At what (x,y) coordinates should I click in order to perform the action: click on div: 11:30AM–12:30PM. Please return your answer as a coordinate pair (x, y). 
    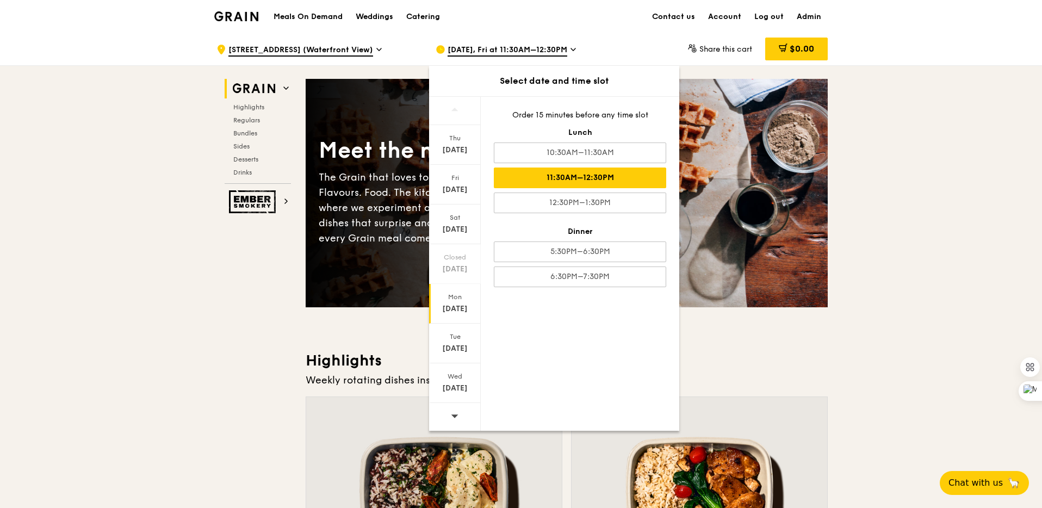
    Looking at the image, I should click on (580, 178).